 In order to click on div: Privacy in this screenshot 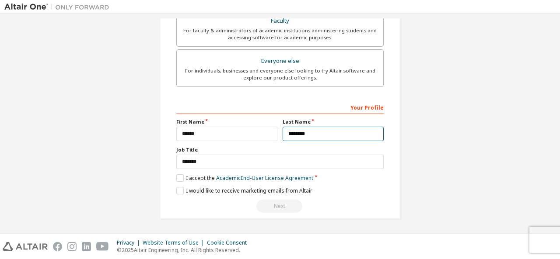, I will do `click(129, 243)`.